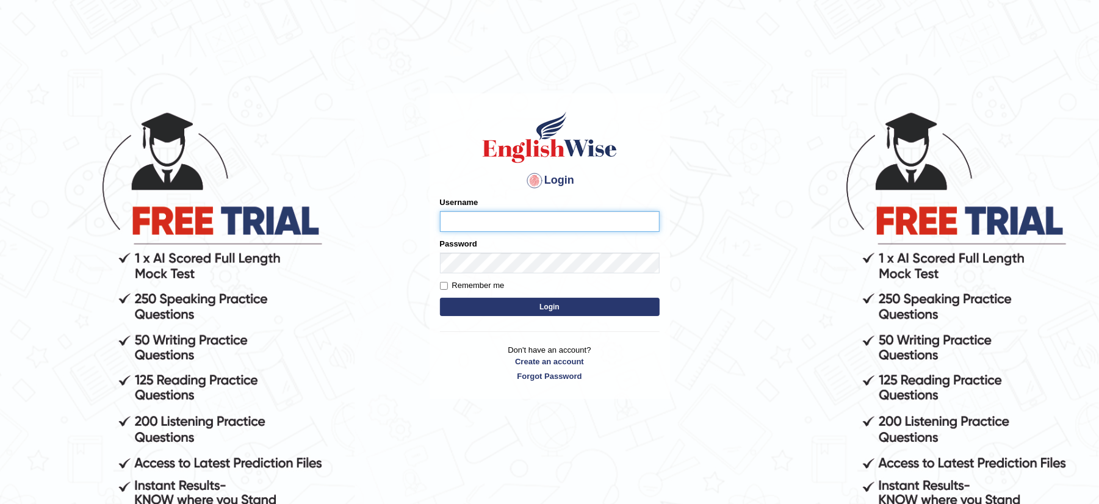 This screenshot has width=1099, height=504. Describe the element at coordinates (458, 244) in the screenshot. I see `label: Password` at that location.